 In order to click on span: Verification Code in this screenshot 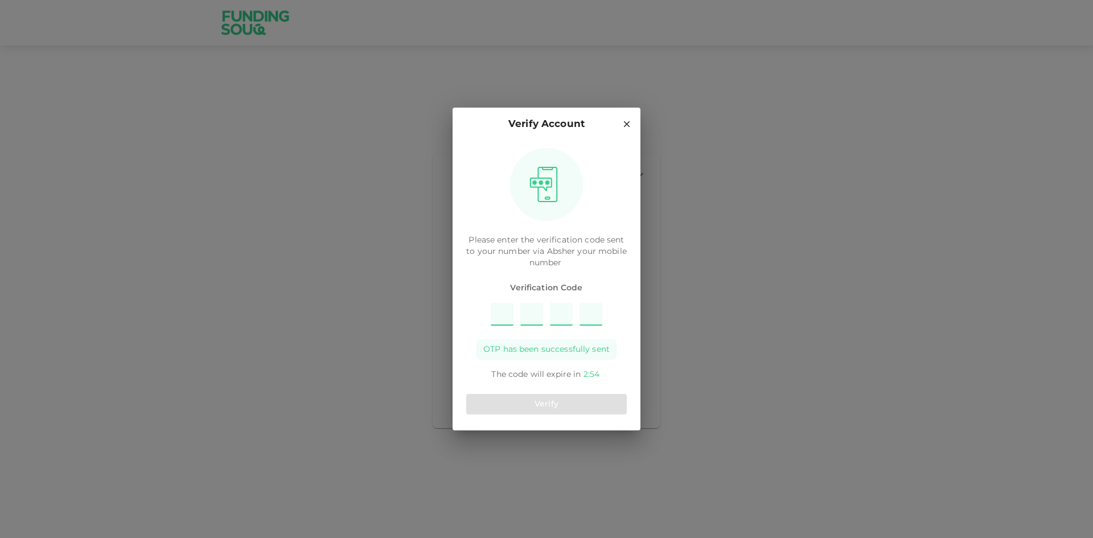, I will do `click(546, 288)`.